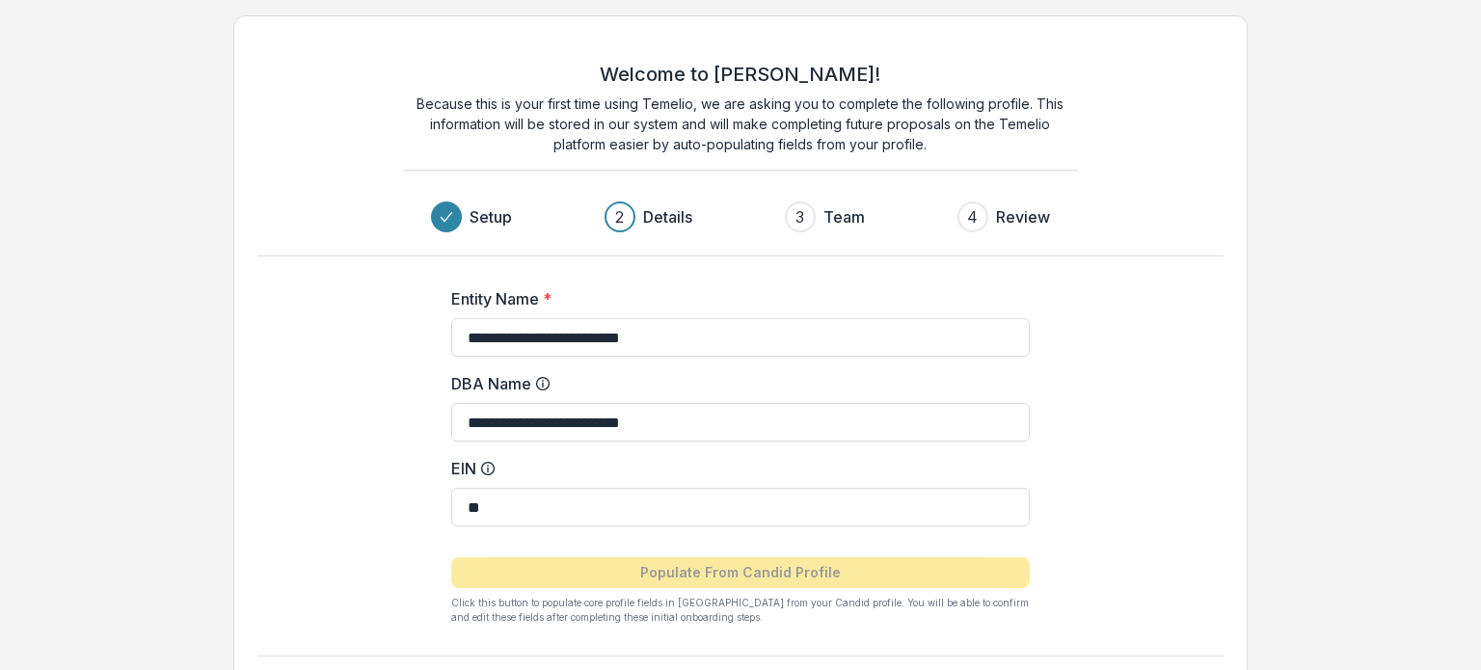  Describe the element at coordinates (799, 217) in the screenshot. I see `div: 3` at that location.